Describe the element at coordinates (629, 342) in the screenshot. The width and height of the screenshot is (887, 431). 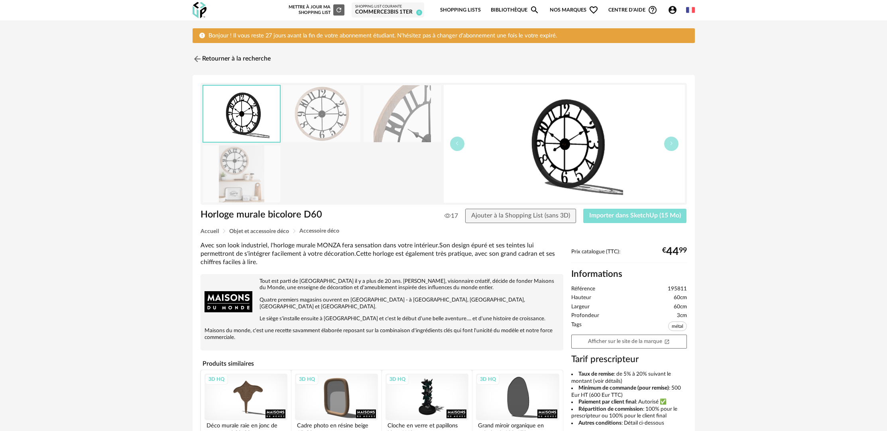
I see `a: Afficher sur le site de la marqueOpen In New icon` at that location.